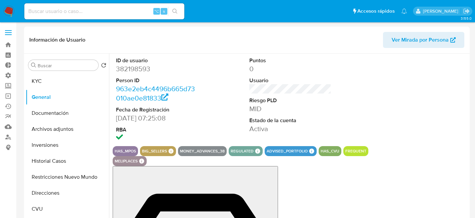 The height and width of the screenshot is (218, 475). I want to click on dt: ID de usuario, so click(157, 61).